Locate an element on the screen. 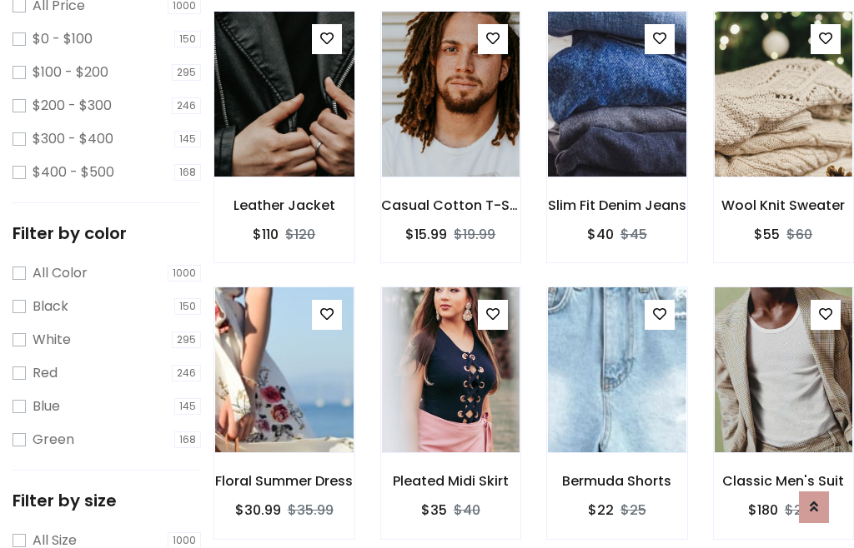 This screenshot has height=548, width=854. label: $400 - $500 is located at coordinates (73, 173).